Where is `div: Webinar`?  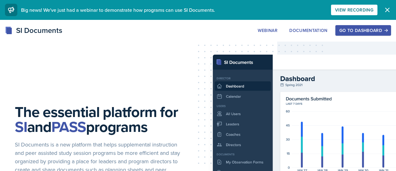 div: Webinar is located at coordinates (268, 30).